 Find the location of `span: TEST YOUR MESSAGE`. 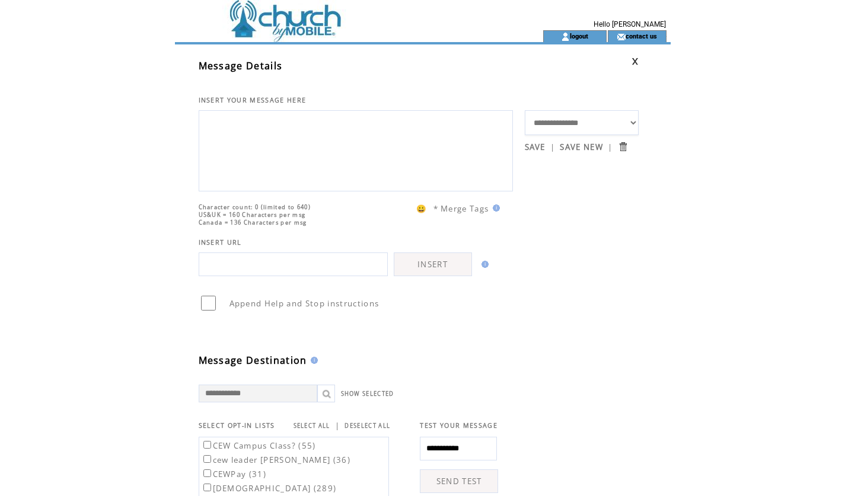

span: TEST YOUR MESSAGE is located at coordinates (458, 426).